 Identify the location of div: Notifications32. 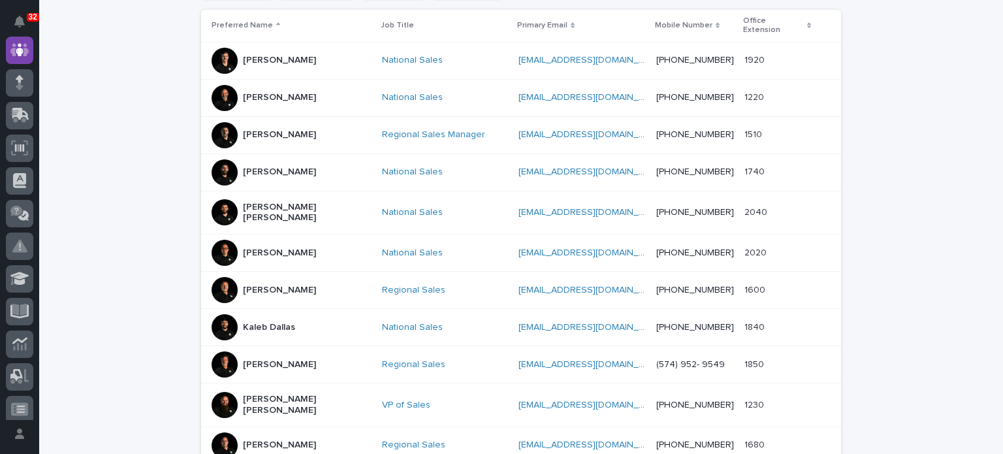
(25, 26).